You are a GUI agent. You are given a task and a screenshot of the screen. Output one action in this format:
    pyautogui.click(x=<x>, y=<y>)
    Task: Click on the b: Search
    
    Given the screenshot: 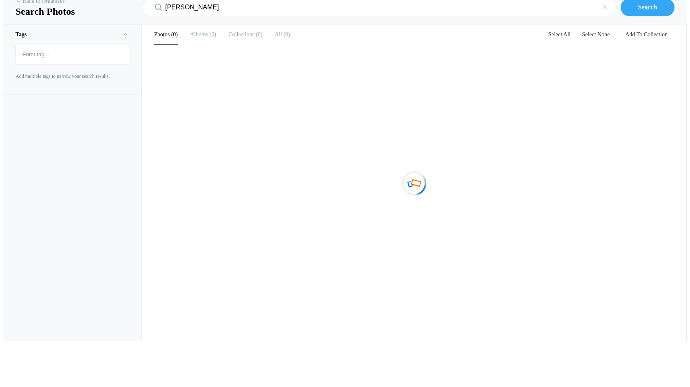 What is the action you would take?
    pyautogui.click(x=647, y=7)
    